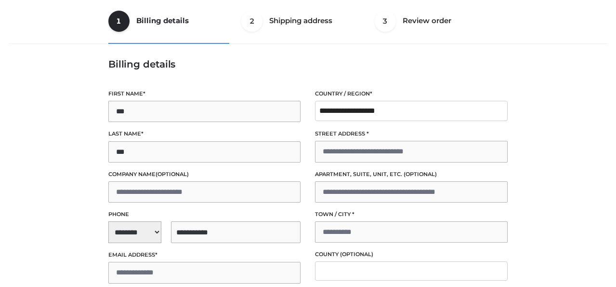  Describe the element at coordinates (411, 174) in the screenshot. I see `label: Apartment, suite, unit, etc.` at that location.